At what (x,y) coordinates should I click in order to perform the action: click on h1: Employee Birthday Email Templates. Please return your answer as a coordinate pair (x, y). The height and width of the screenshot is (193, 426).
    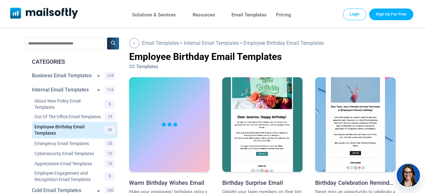
    Looking at the image, I should click on (263, 57).